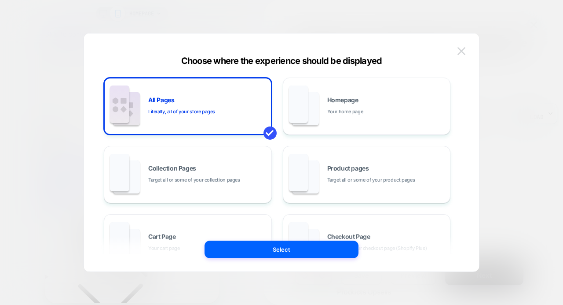 This screenshot has width=563, height=305. I want to click on button: Select, so click(282, 249).